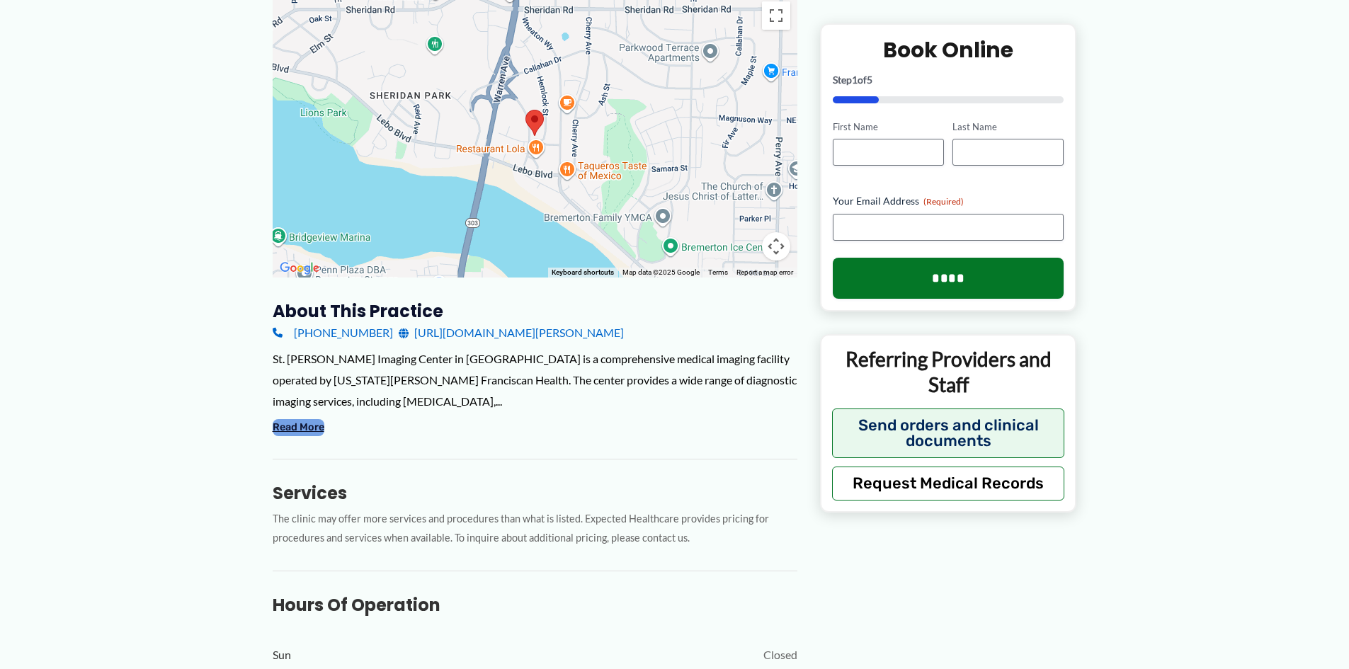  I want to click on p: Step of, so click(948, 79).